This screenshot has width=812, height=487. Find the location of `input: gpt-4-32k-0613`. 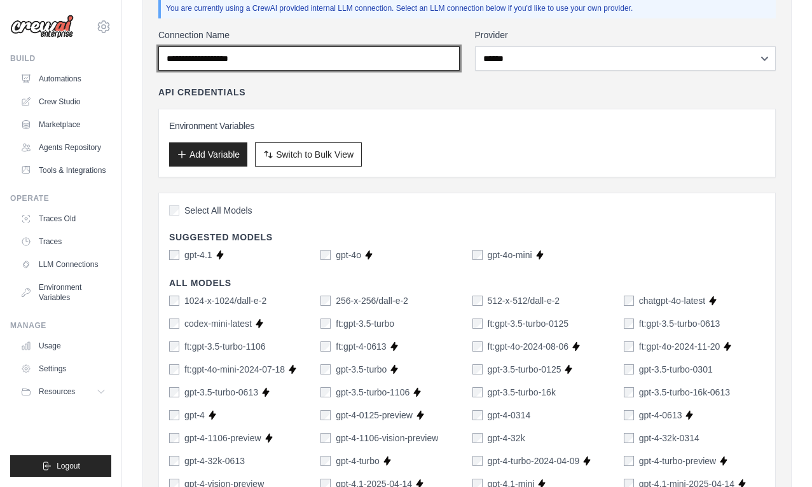

input: gpt-4-32k-0613 is located at coordinates (174, 461).